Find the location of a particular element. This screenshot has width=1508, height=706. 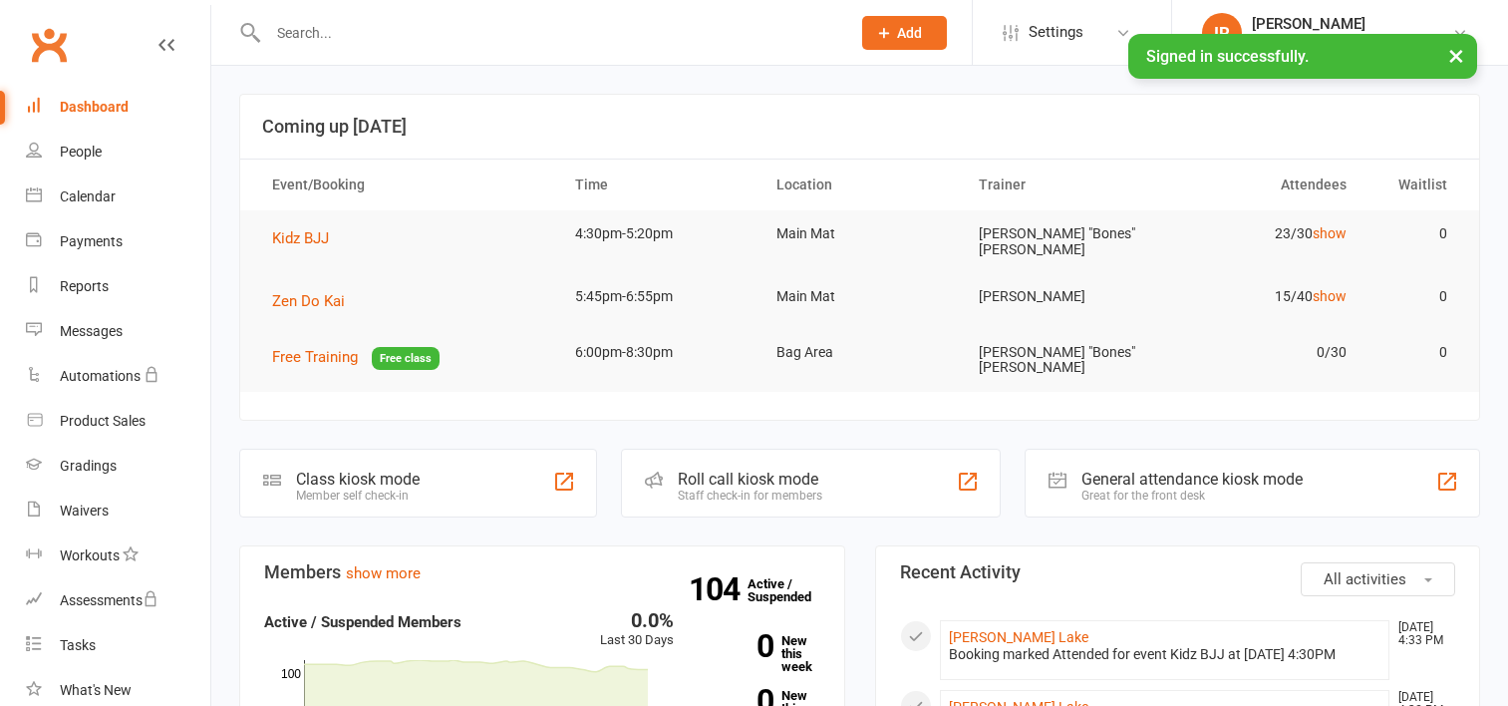

strong: 104 is located at coordinates (718, 589).